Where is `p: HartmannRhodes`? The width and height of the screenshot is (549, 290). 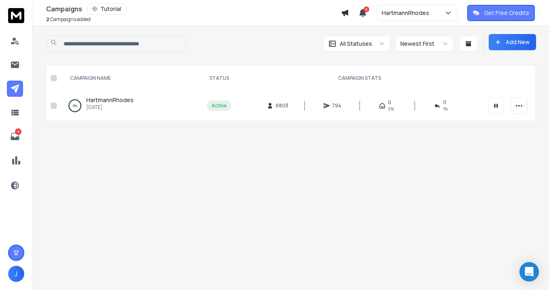 p: HartmannRhodes is located at coordinates (407, 13).